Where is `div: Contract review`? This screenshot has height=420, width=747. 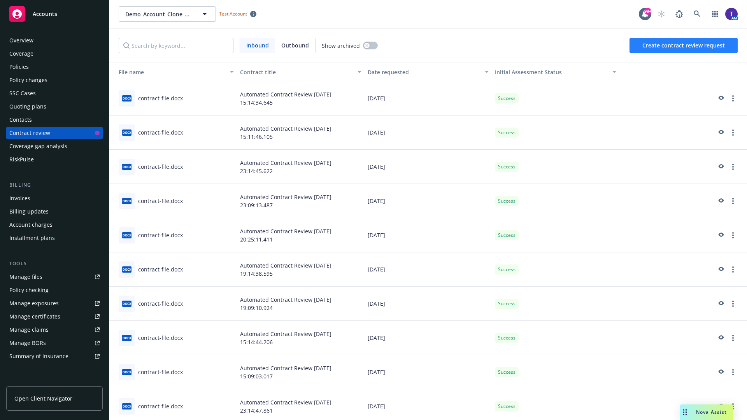
div: Contract review is located at coordinates (30, 133).